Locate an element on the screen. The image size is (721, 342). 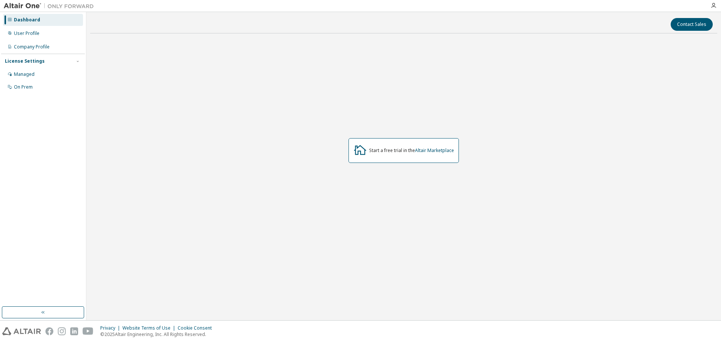
img: altair_logo.svg is located at coordinates (21, 331).